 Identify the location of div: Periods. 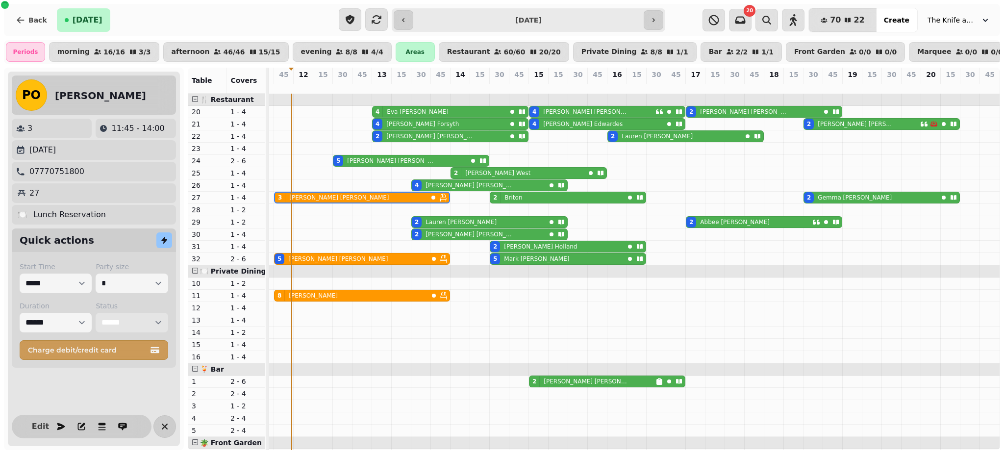
(25, 52).